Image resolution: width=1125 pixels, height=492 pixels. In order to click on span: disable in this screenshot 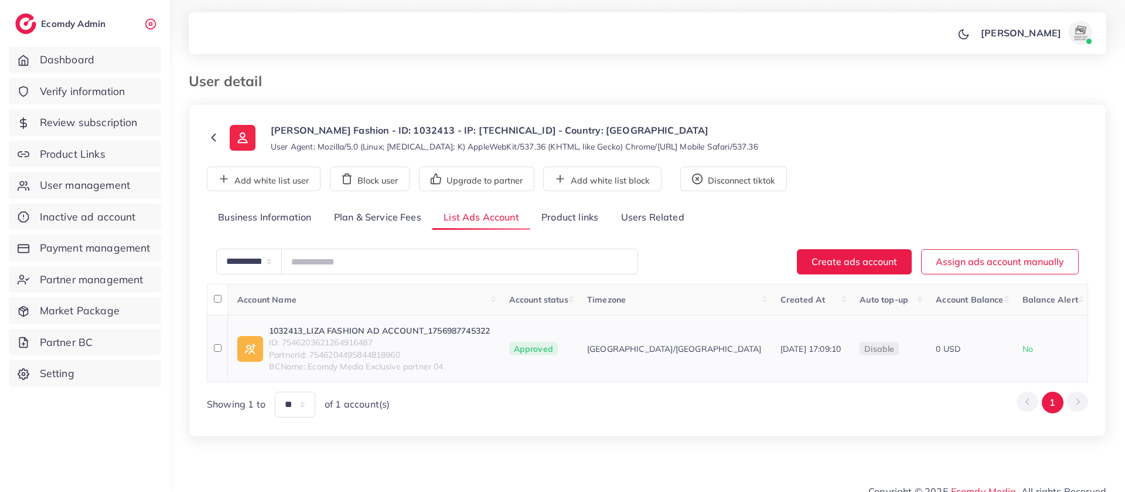, I will do `click(879, 349)`.